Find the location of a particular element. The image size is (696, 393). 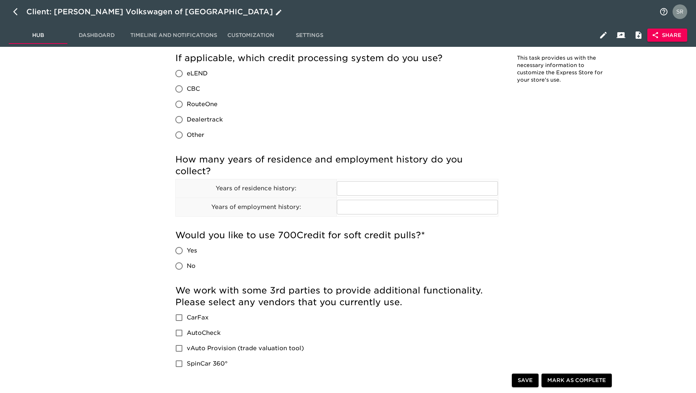

span: eLEND is located at coordinates (197, 74).